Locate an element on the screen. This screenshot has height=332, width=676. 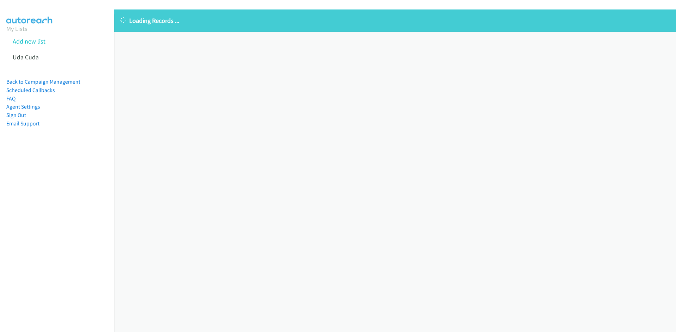
a: My Lists is located at coordinates (17, 28).